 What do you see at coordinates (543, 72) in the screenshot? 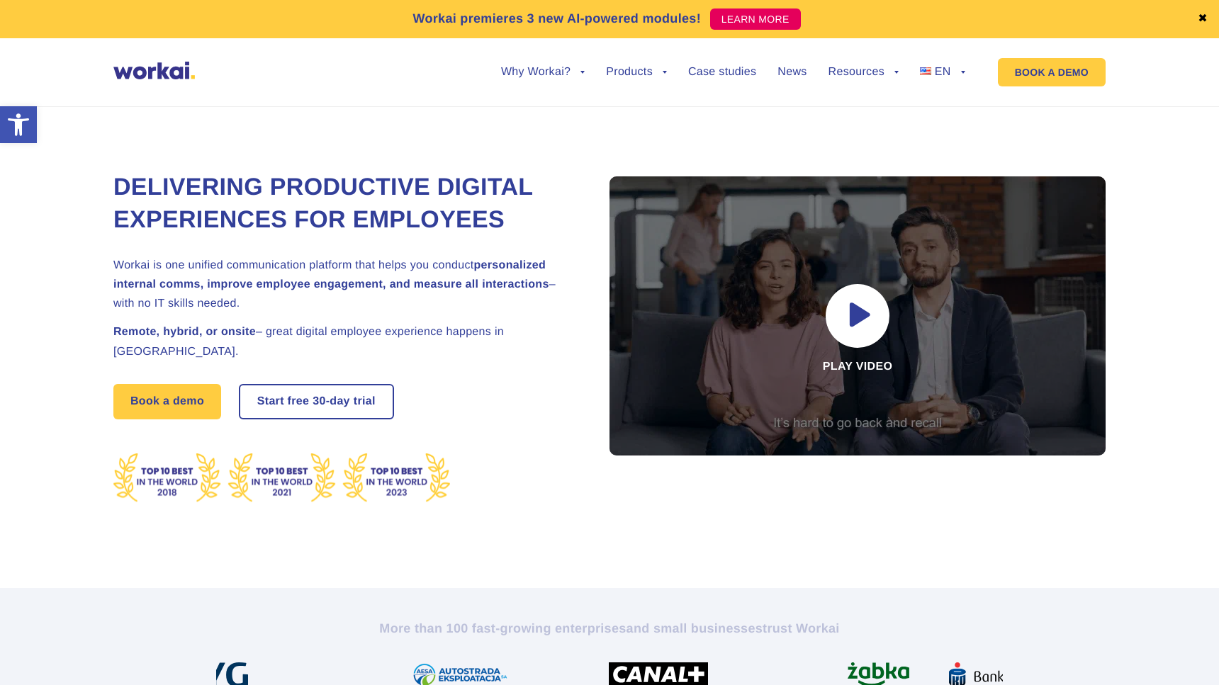
I see `a: Why Workai?` at bounding box center [543, 72].